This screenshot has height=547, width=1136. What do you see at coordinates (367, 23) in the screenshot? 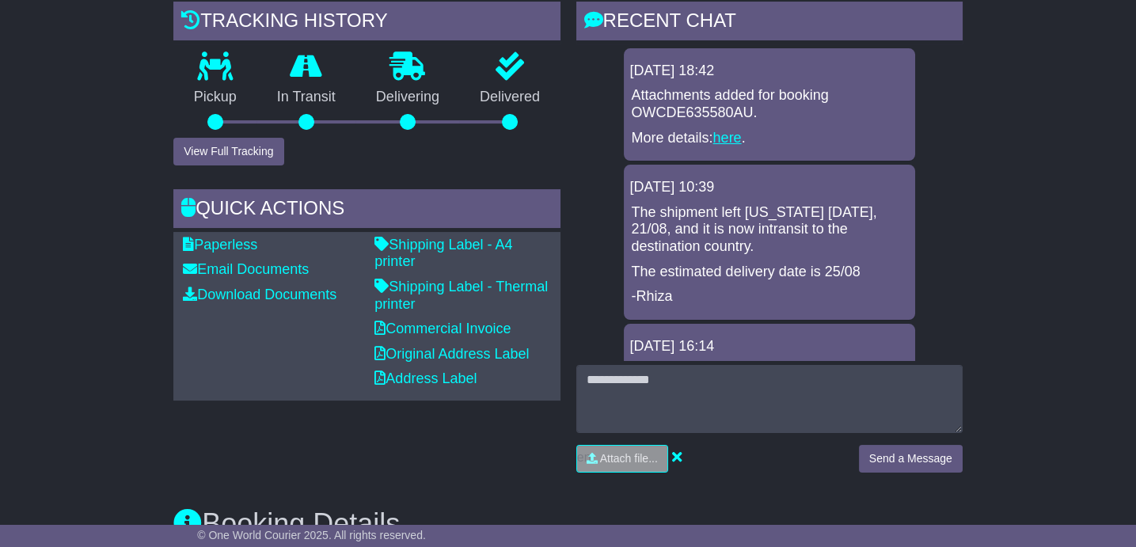
I see `div: Tracking history` at bounding box center [367, 23].